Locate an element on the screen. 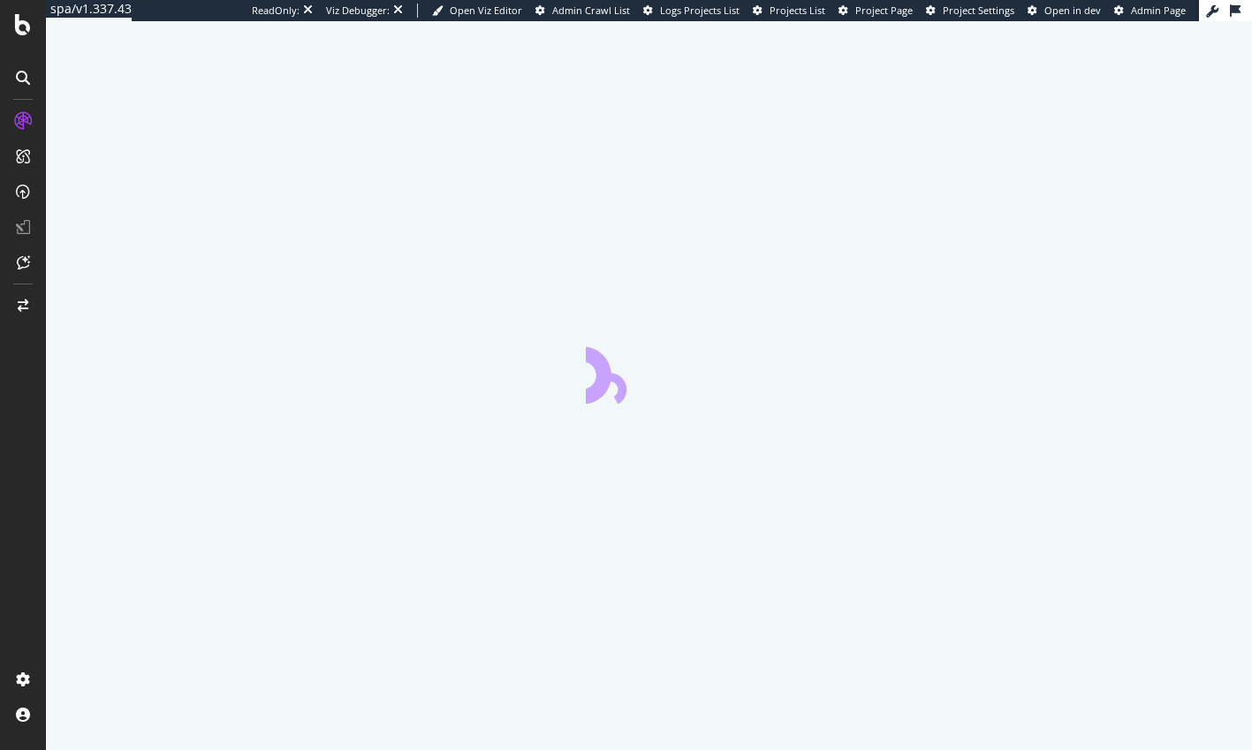 This screenshot has width=1252, height=750. span: Logs Projects List is located at coordinates (700, 10).